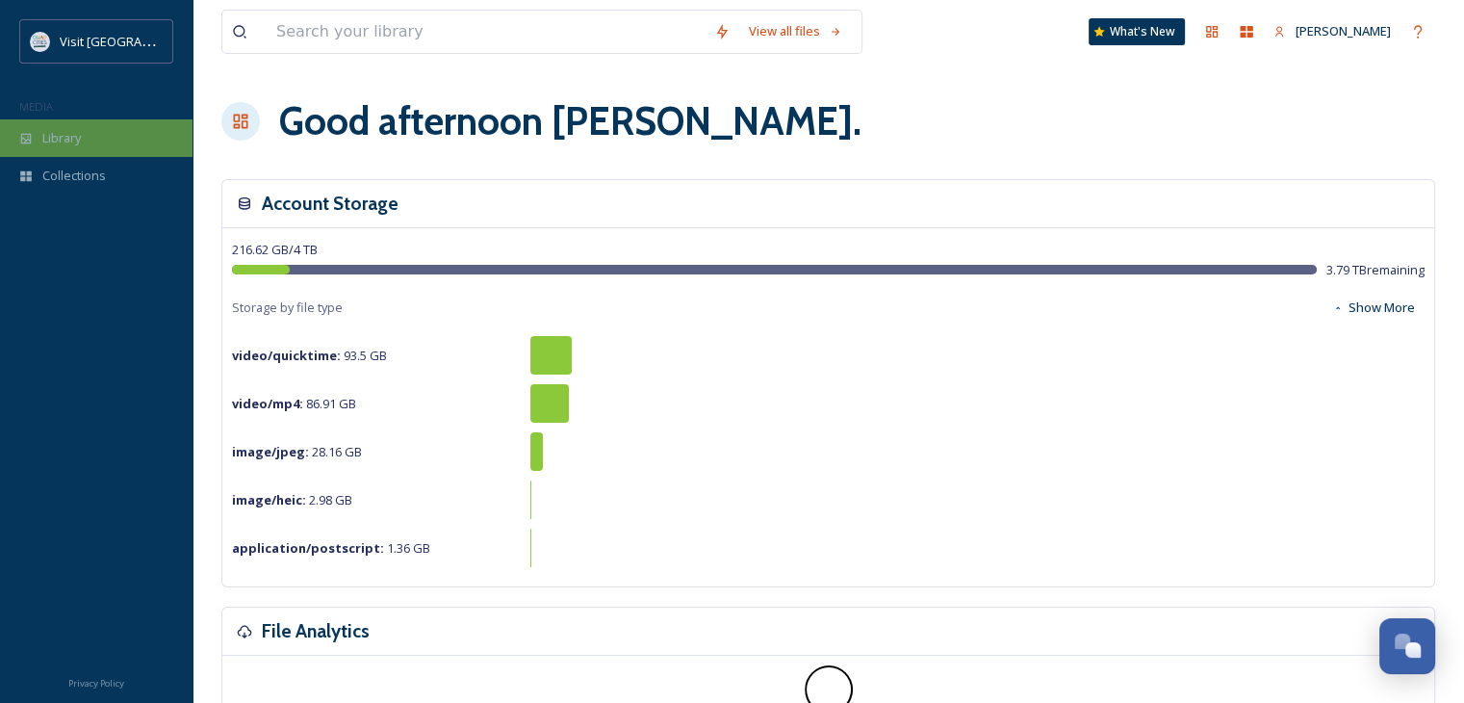 This screenshot has height=703, width=1464. I want to click on span: 216.62 GB / 4 TB, so click(274, 249).